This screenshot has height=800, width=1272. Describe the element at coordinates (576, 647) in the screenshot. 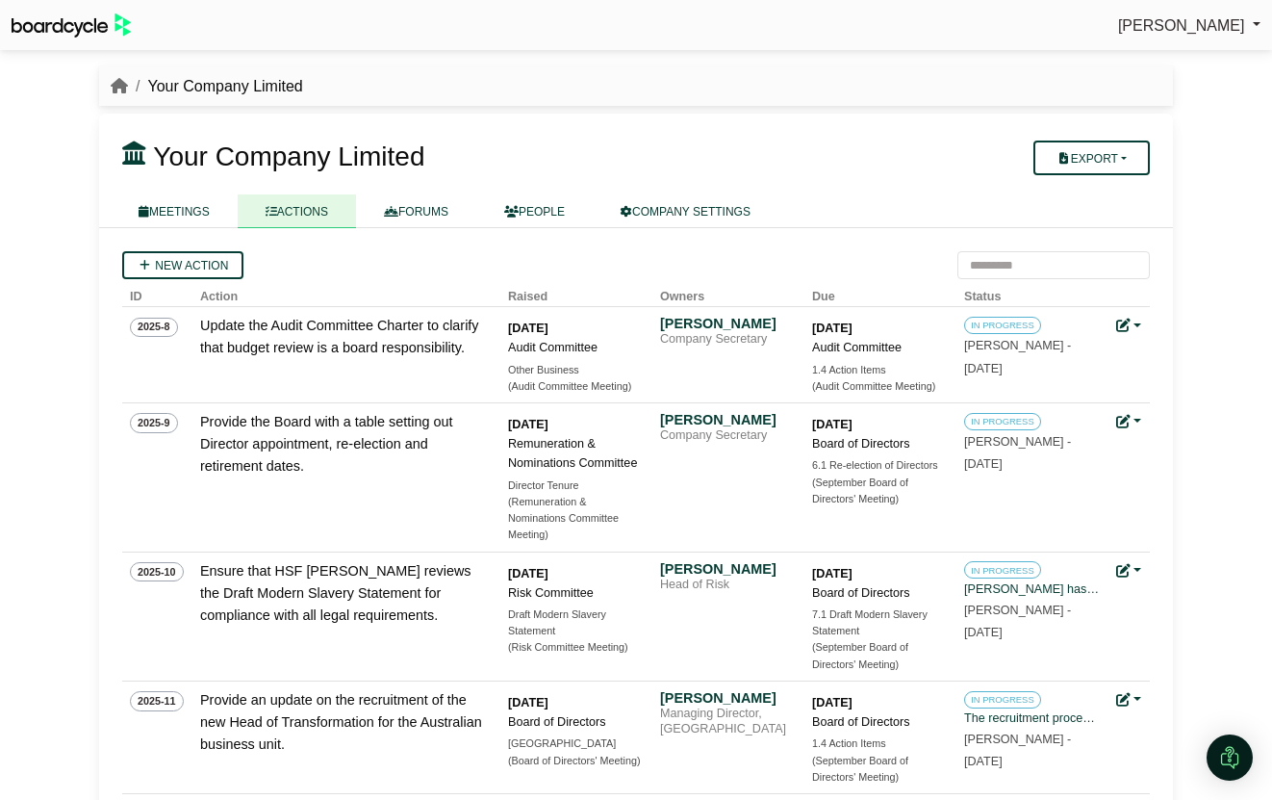

I see `div: (Risk Committee Meeting)` at that location.